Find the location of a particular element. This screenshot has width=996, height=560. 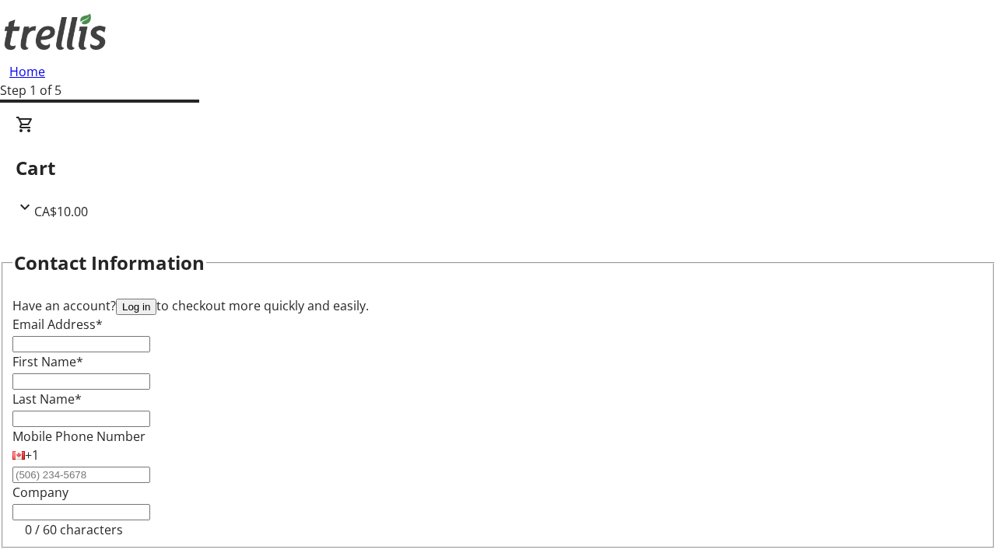

div: CartCA$10.00 is located at coordinates (498, 168).